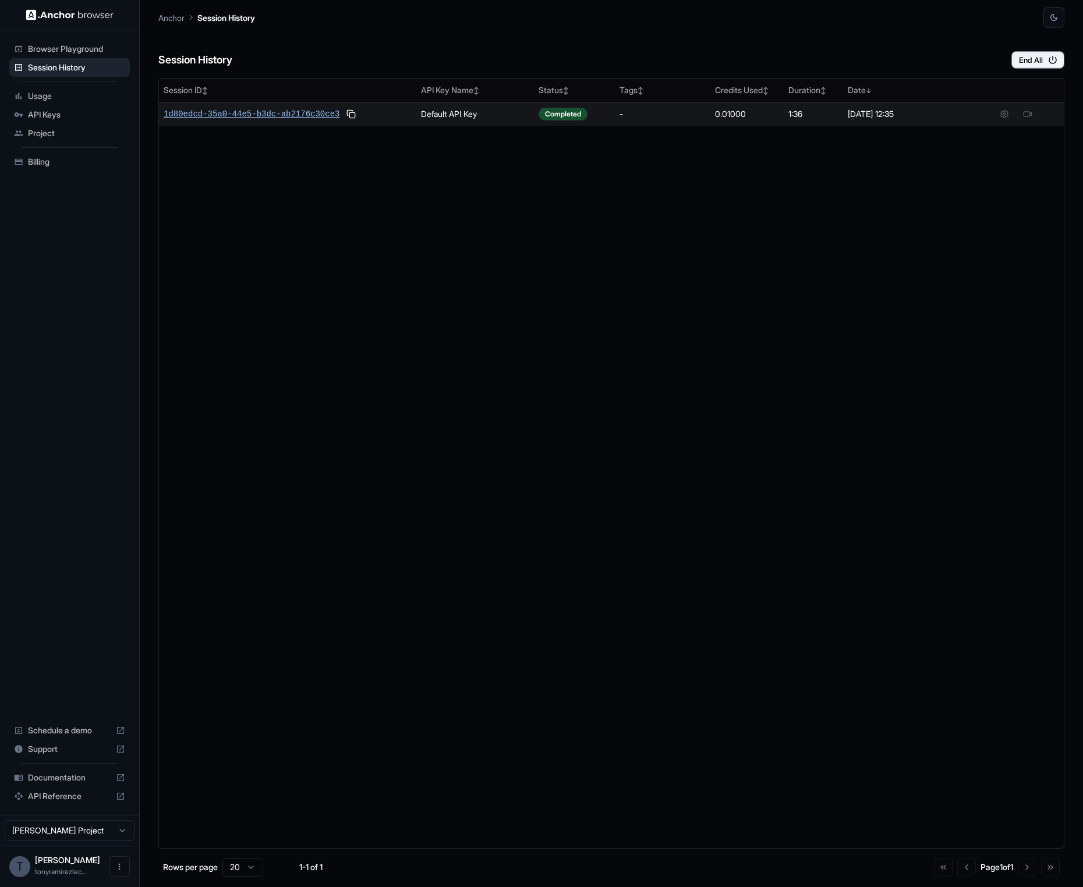  Describe the element at coordinates (171, 17) in the screenshot. I see `p: Anchor` at that location.